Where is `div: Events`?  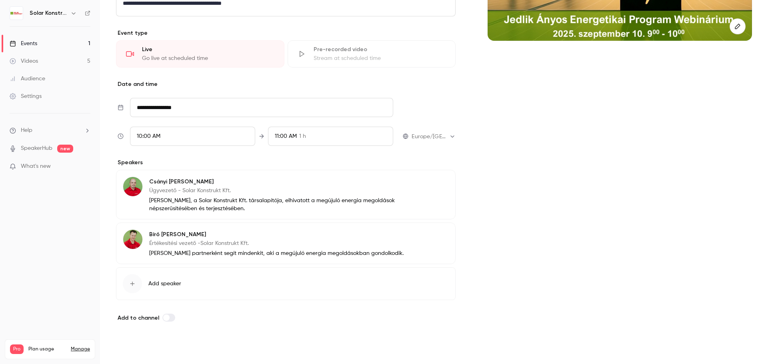
div: Events is located at coordinates (23, 44).